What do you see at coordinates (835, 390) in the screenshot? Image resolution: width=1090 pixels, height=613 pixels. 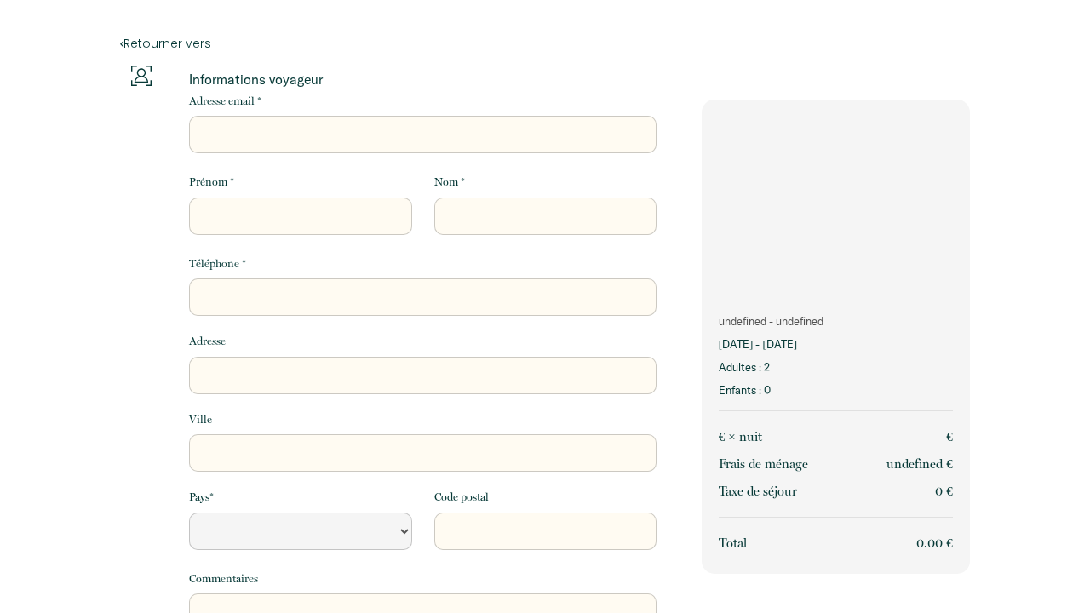 I see `p: Enfants : 0` at bounding box center [835, 390].